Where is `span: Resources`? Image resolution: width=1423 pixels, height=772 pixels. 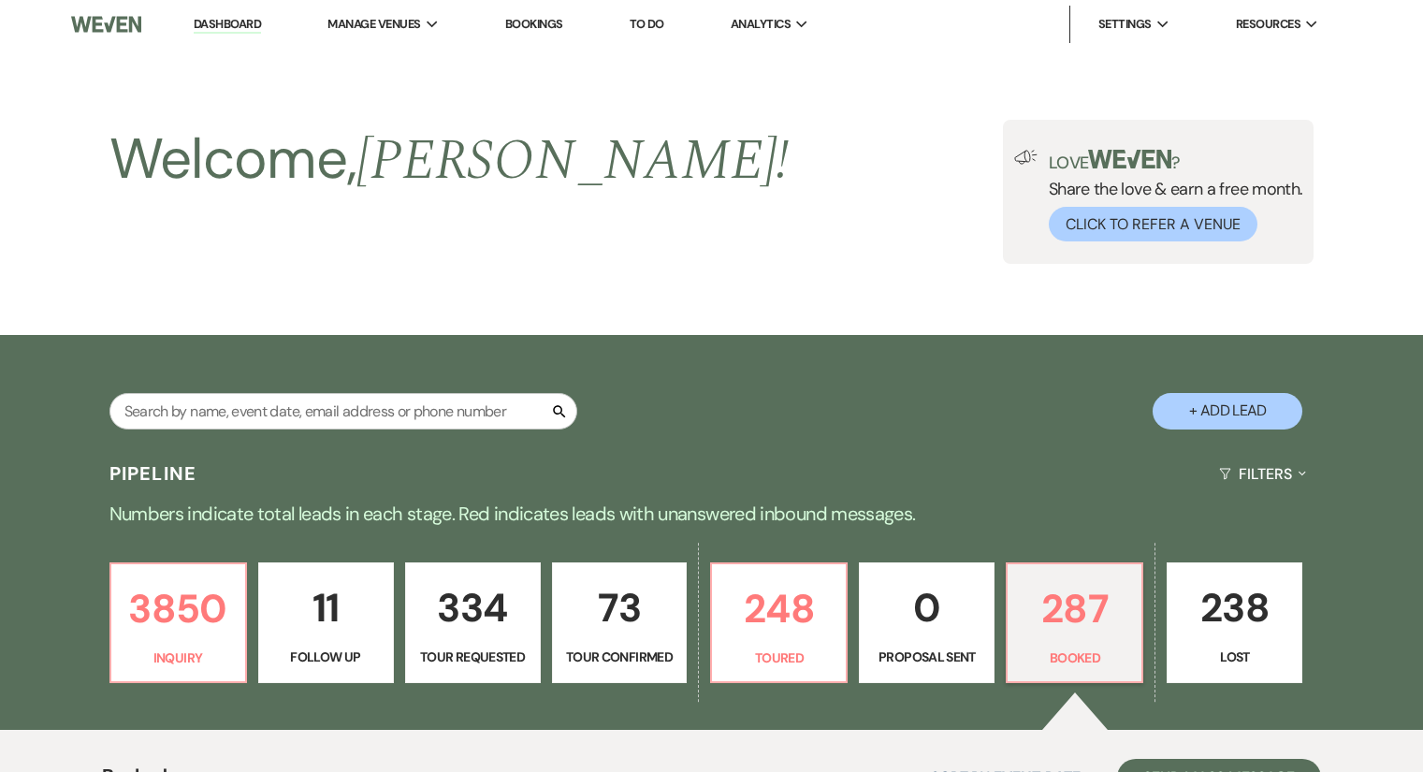 span: Resources is located at coordinates (1268, 24).